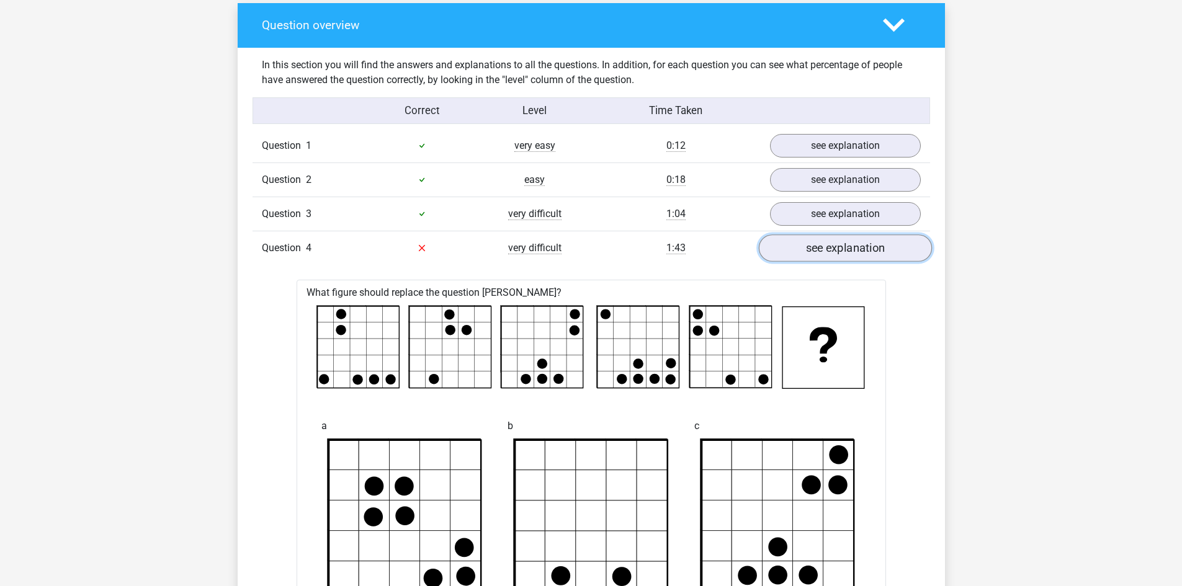 This screenshot has height=586, width=1182. I want to click on div: In this section you will find the answers and explanations to all the questions. In addition, for..., so click(591, 73).